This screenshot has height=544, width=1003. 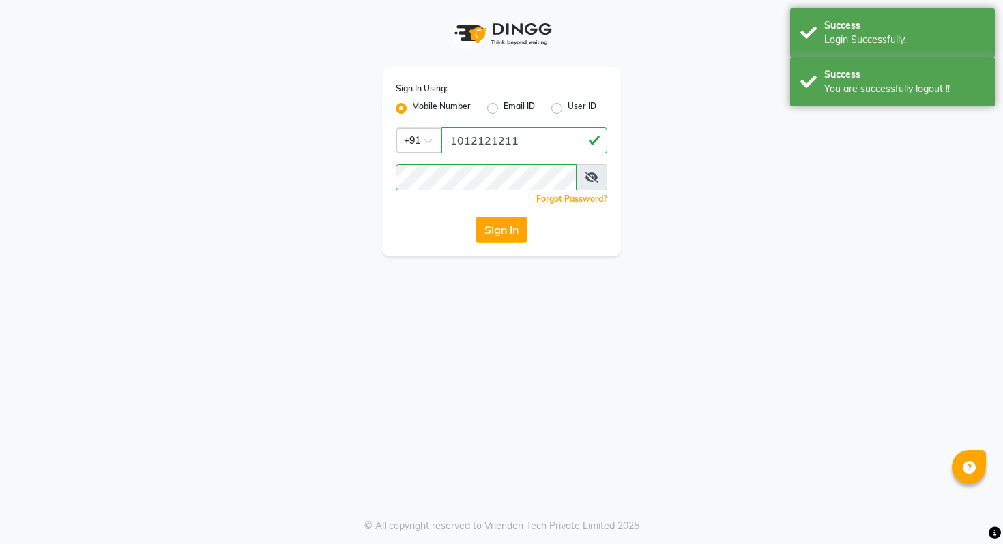 What do you see at coordinates (582, 108) in the screenshot?
I see `label: User ID` at bounding box center [582, 108].